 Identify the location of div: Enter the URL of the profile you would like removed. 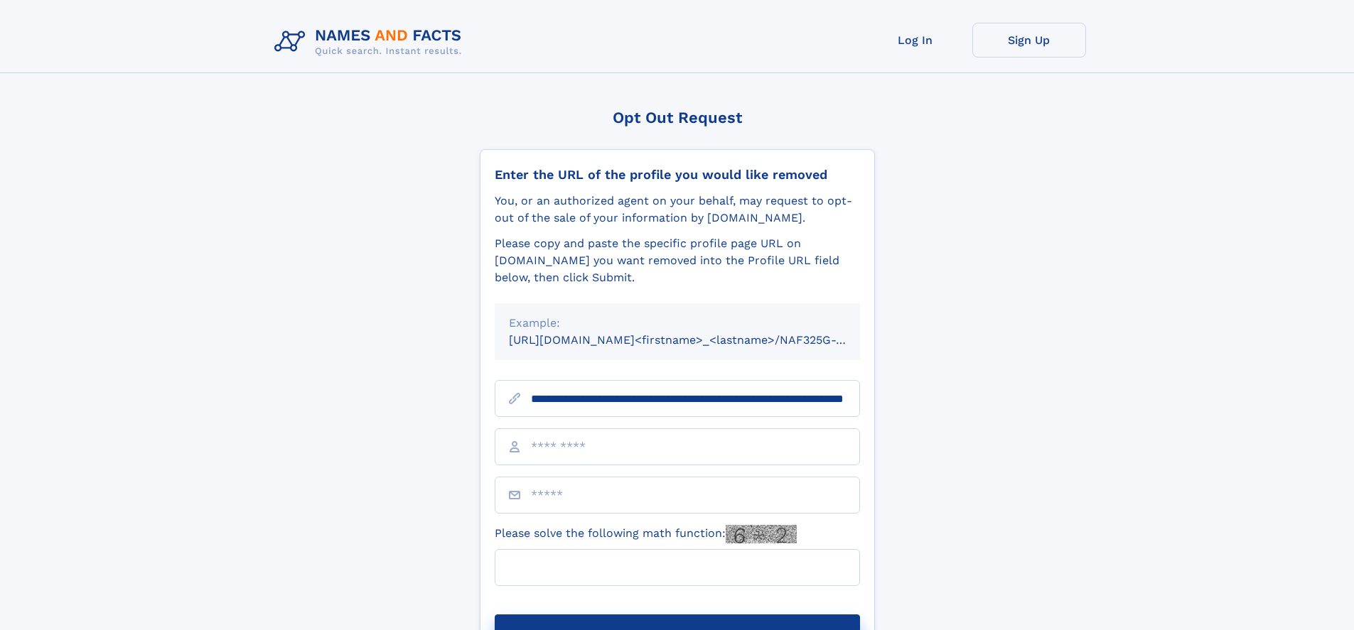
(677, 175).